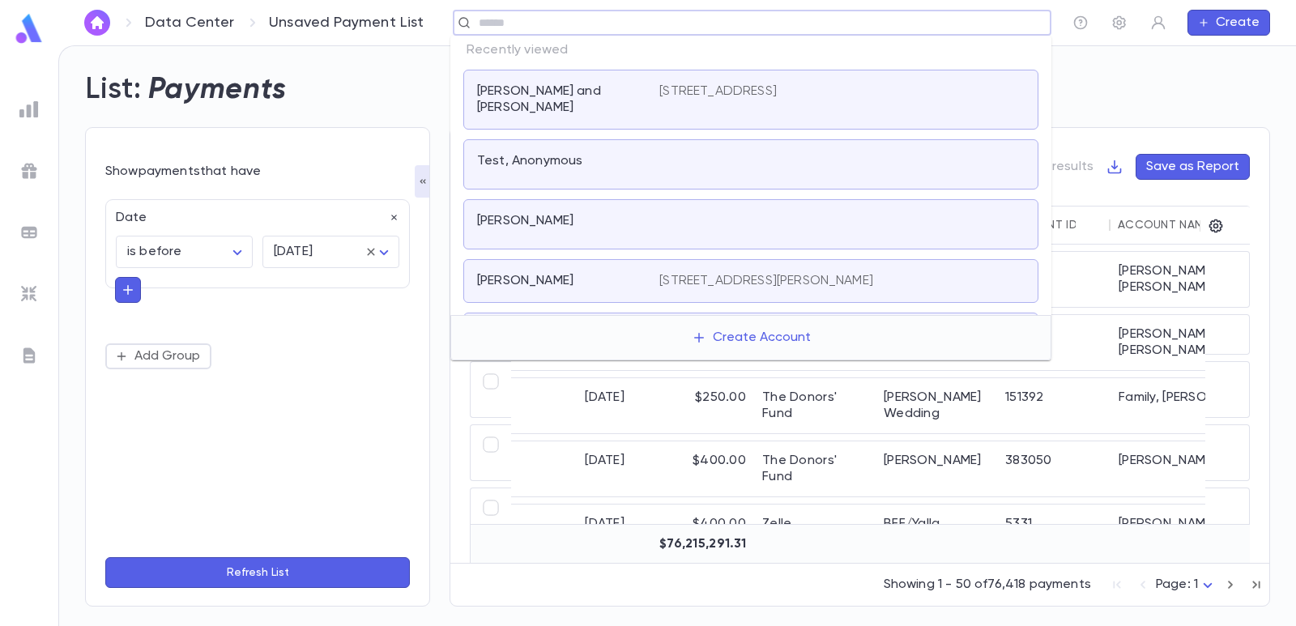 The image size is (1296, 626). What do you see at coordinates (29, 171) in the screenshot?
I see `img: campaigns_grey.99e729a5f7ee94e3726e6486bddda8f1.svg` at bounding box center [29, 171].